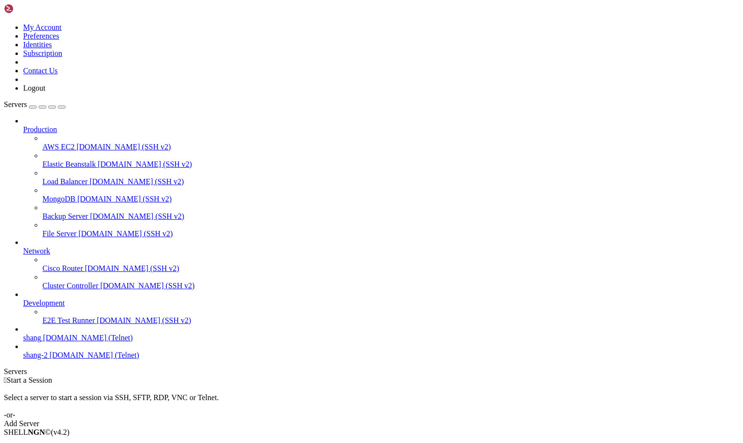 The width and height of the screenshot is (743, 443). Describe the element at coordinates (381, 264) in the screenshot. I see `li: Network` at that location.